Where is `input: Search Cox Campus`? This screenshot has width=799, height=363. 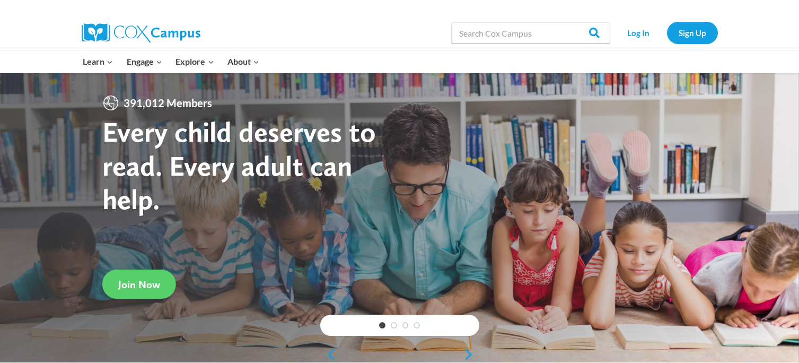 input: Search Cox Campus is located at coordinates (531, 33).